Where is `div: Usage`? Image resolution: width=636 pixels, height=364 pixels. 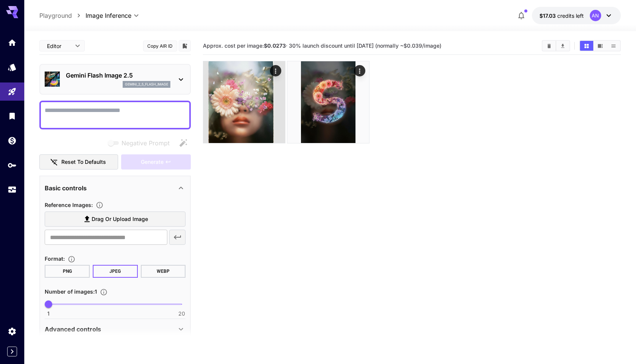 div: Usage is located at coordinates (12, 190).